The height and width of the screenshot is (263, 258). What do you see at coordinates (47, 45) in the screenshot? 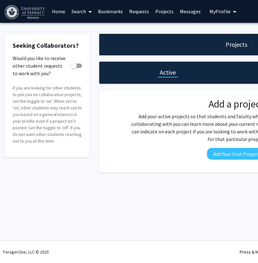
I see `h2: Seeking Collaborators?` at bounding box center [47, 45].